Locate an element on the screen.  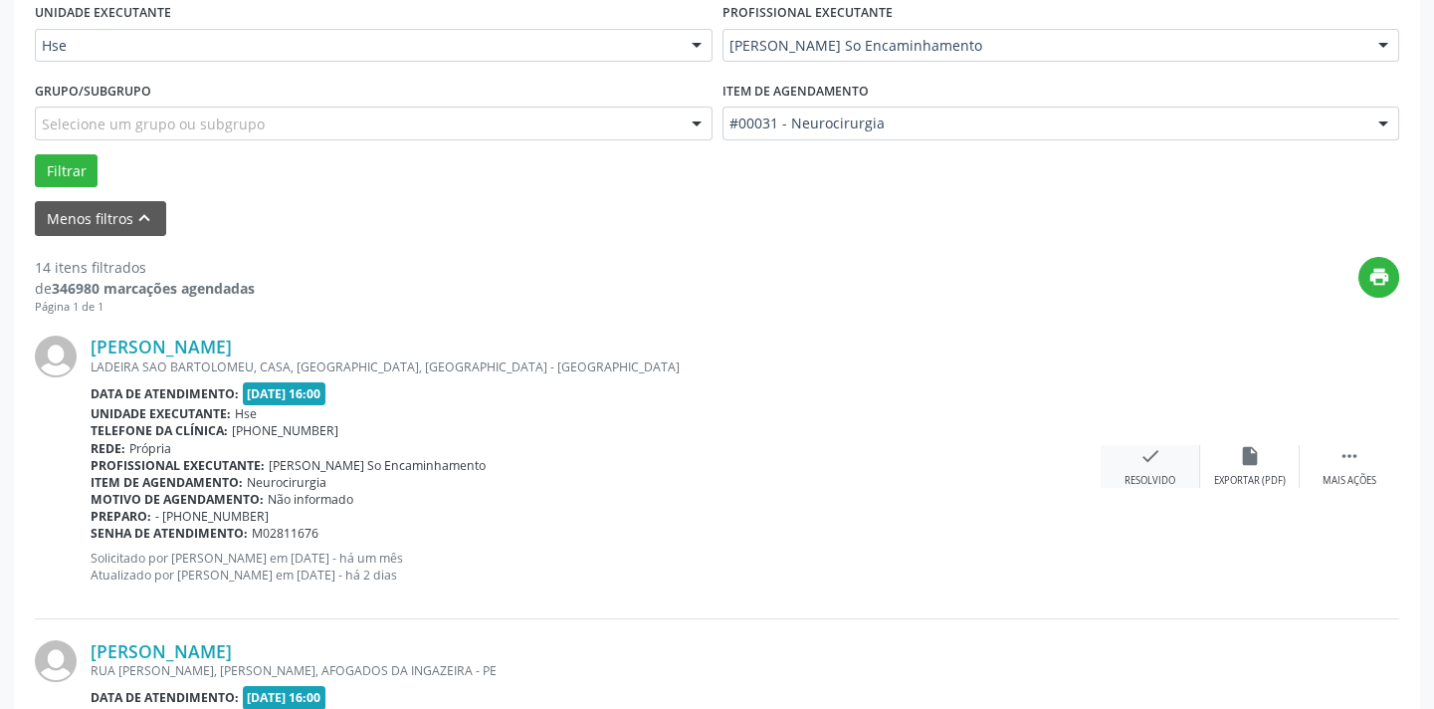
div: de is located at coordinates (144, 288).